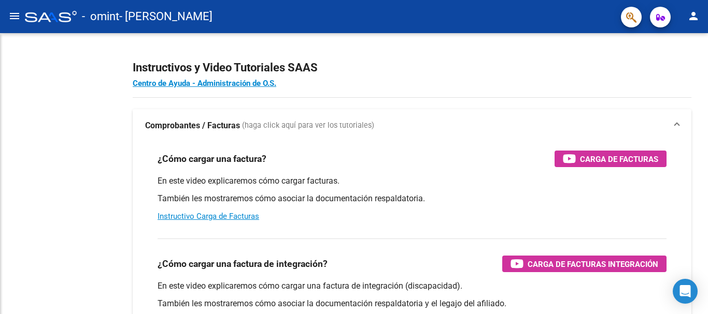 The height and width of the screenshot is (314, 708). Describe the element at coordinates (242, 264) in the screenshot. I see `h3: ¿Cómo cargar una factura de integración?` at that location.